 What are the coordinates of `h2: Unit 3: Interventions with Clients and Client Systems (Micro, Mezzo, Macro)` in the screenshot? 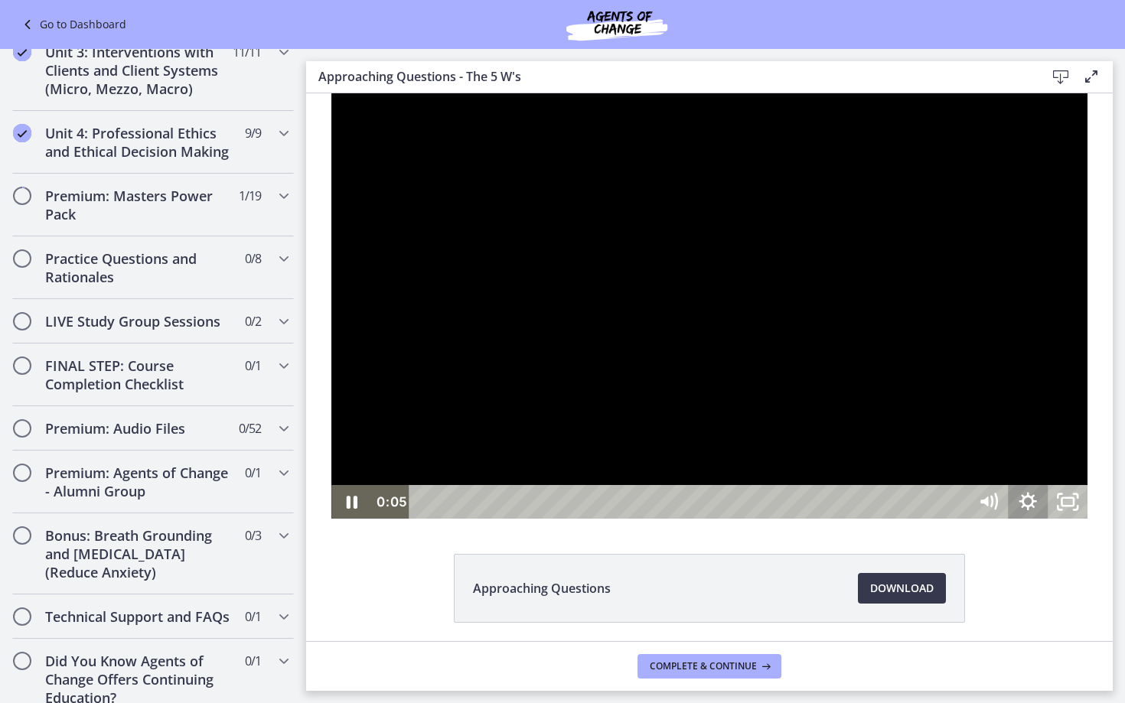 It's located at (139, 70).